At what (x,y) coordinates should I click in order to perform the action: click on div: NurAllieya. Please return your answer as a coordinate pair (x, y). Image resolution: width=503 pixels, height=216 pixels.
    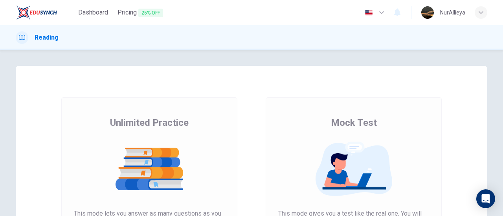
    Looking at the image, I should click on (453, 13).